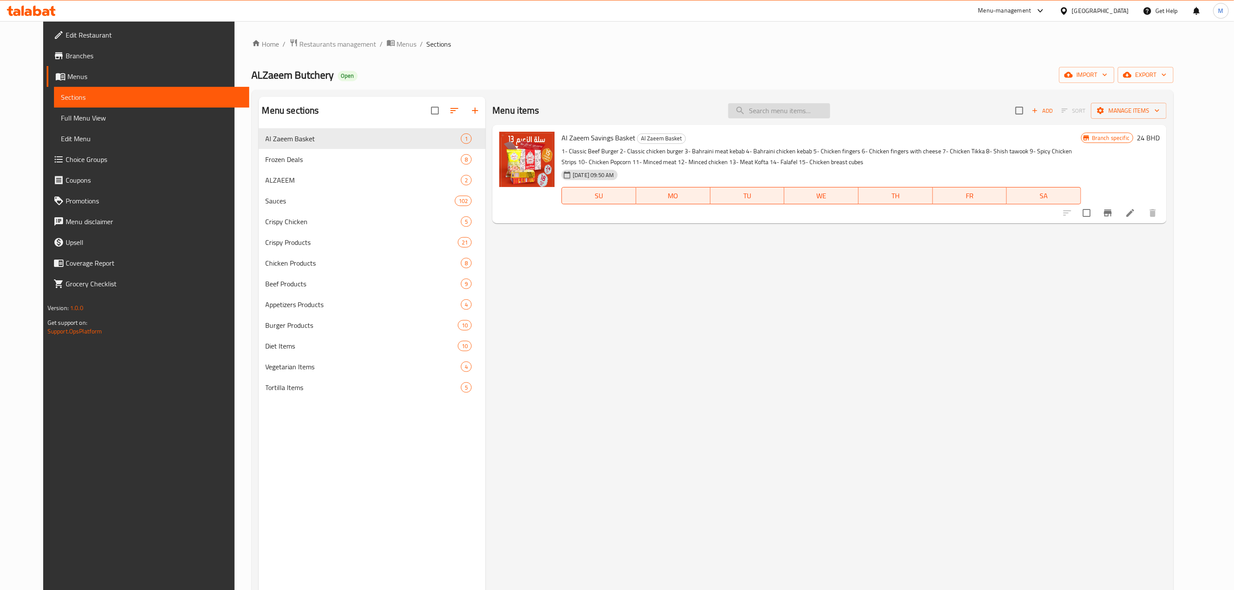  I want to click on div: Chicken Products, so click(363, 263).